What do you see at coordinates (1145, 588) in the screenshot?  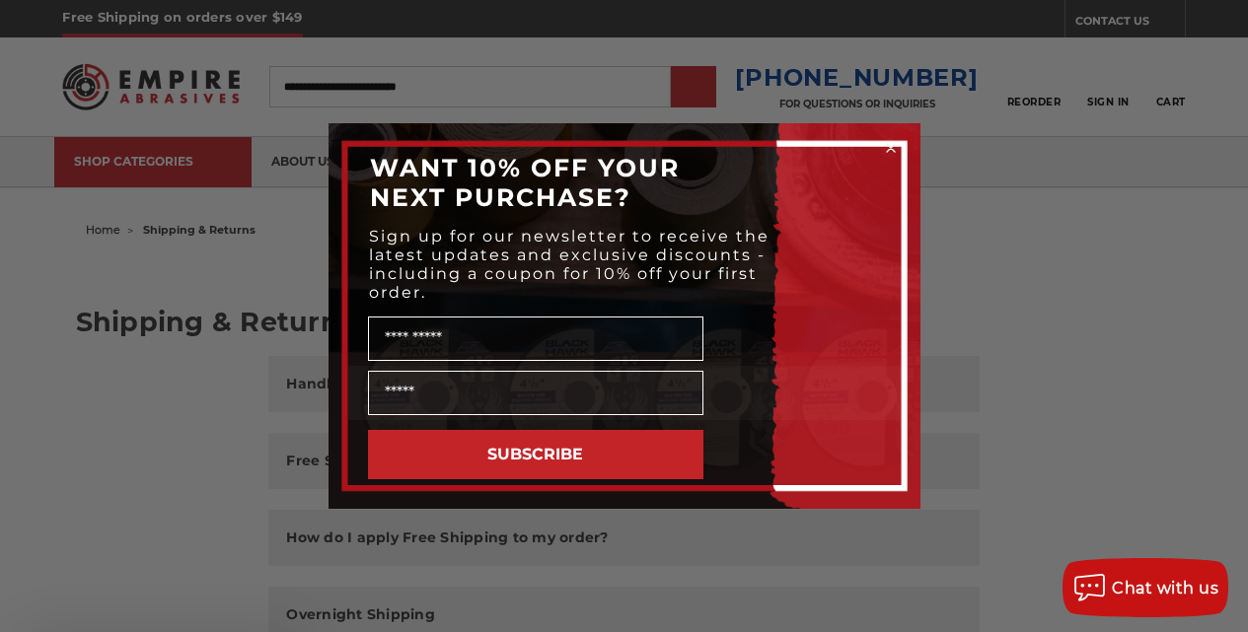 I see `button: Chat with us` at bounding box center [1145, 588].